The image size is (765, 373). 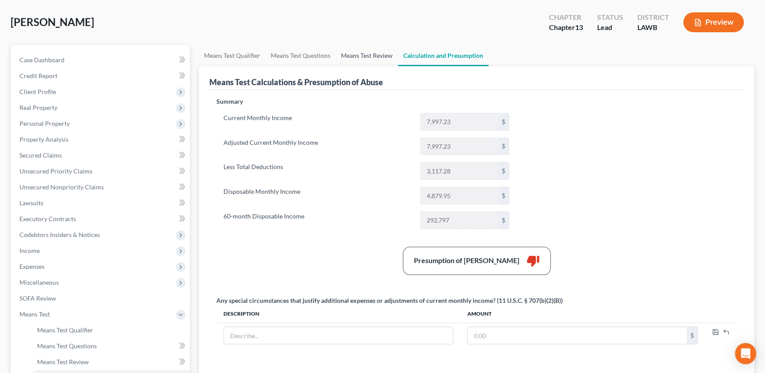 I want to click on span: Personal Property, so click(x=45, y=123).